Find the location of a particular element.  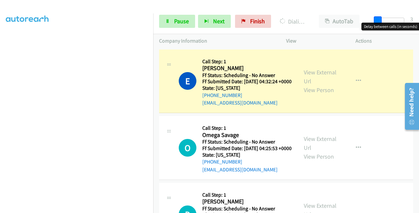

div: Open Resource Center is located at coordinates (11, 26).